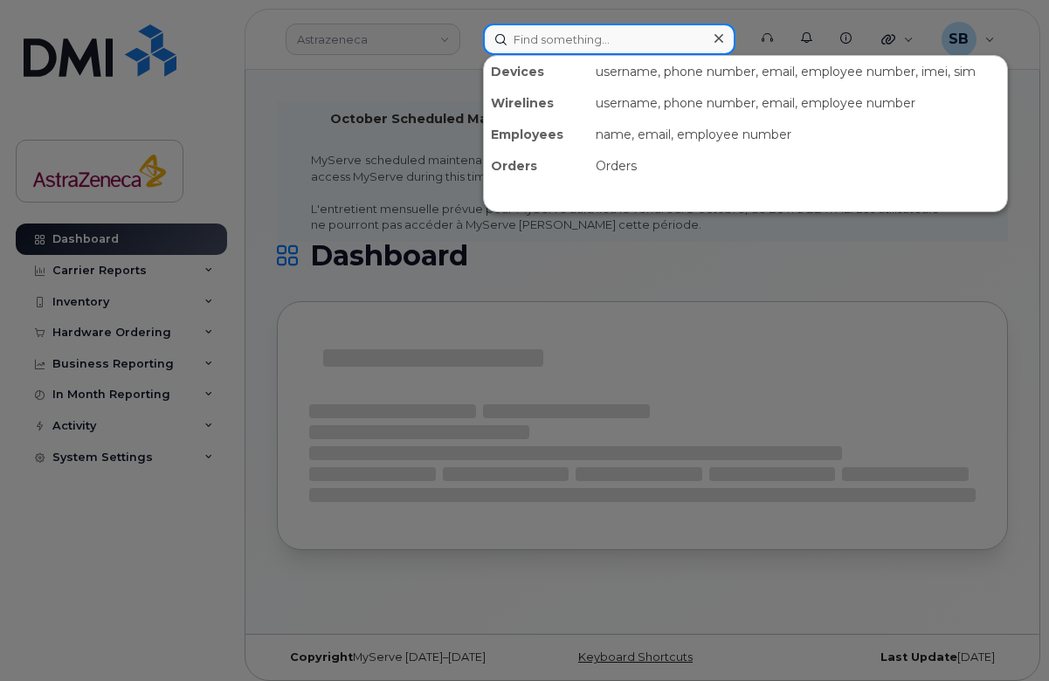 The height and width of the screenshot is (681, 1049). What do you see at coordinates (536, 72) in the screenshot?
I see `div: Devices` at bounding box center [536, 72].